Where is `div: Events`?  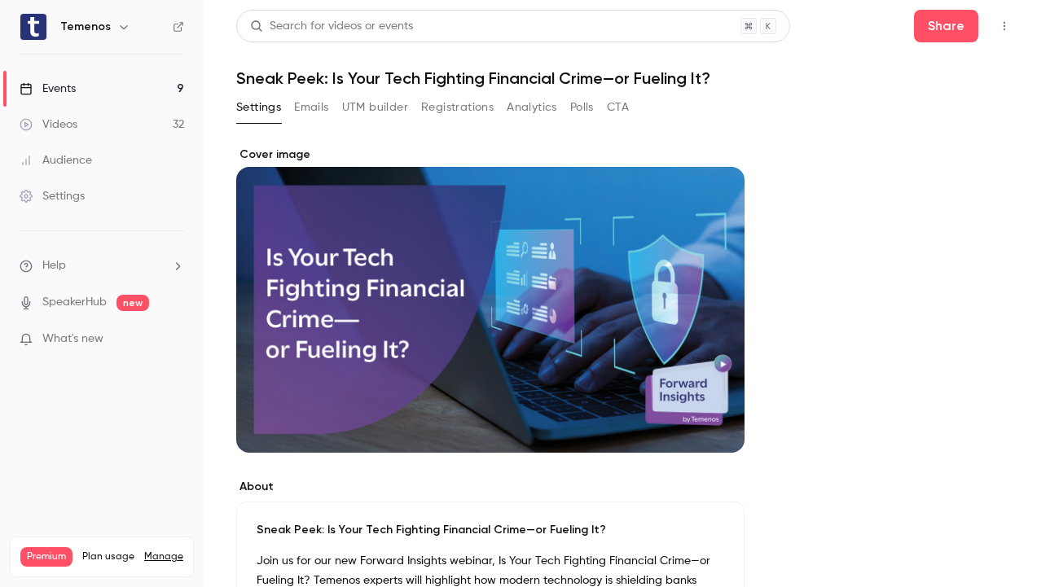 div: Events is located at coordinates (47, 89).